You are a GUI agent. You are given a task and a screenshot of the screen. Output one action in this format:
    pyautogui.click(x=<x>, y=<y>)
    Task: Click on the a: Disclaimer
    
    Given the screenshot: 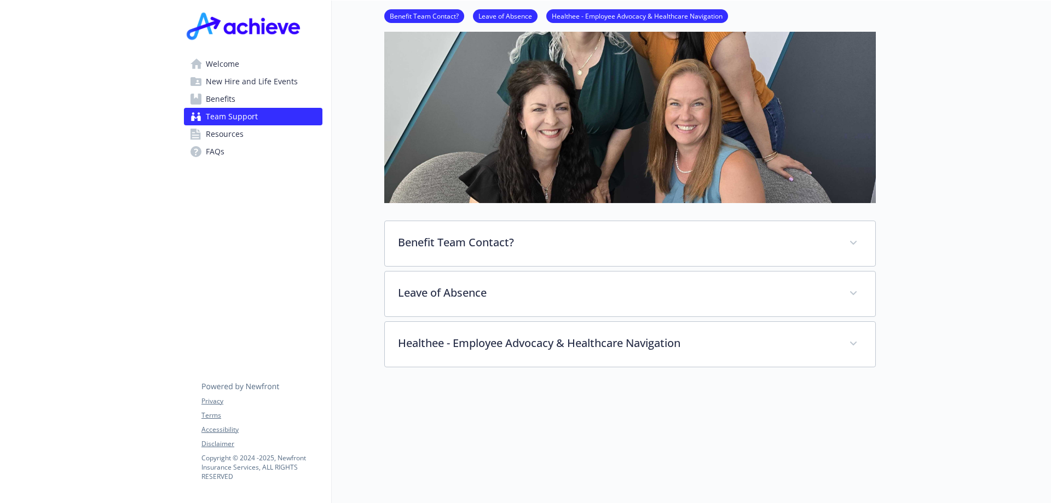 What is the action you would take?
    pyautogui.click(x=262, y=444)
    